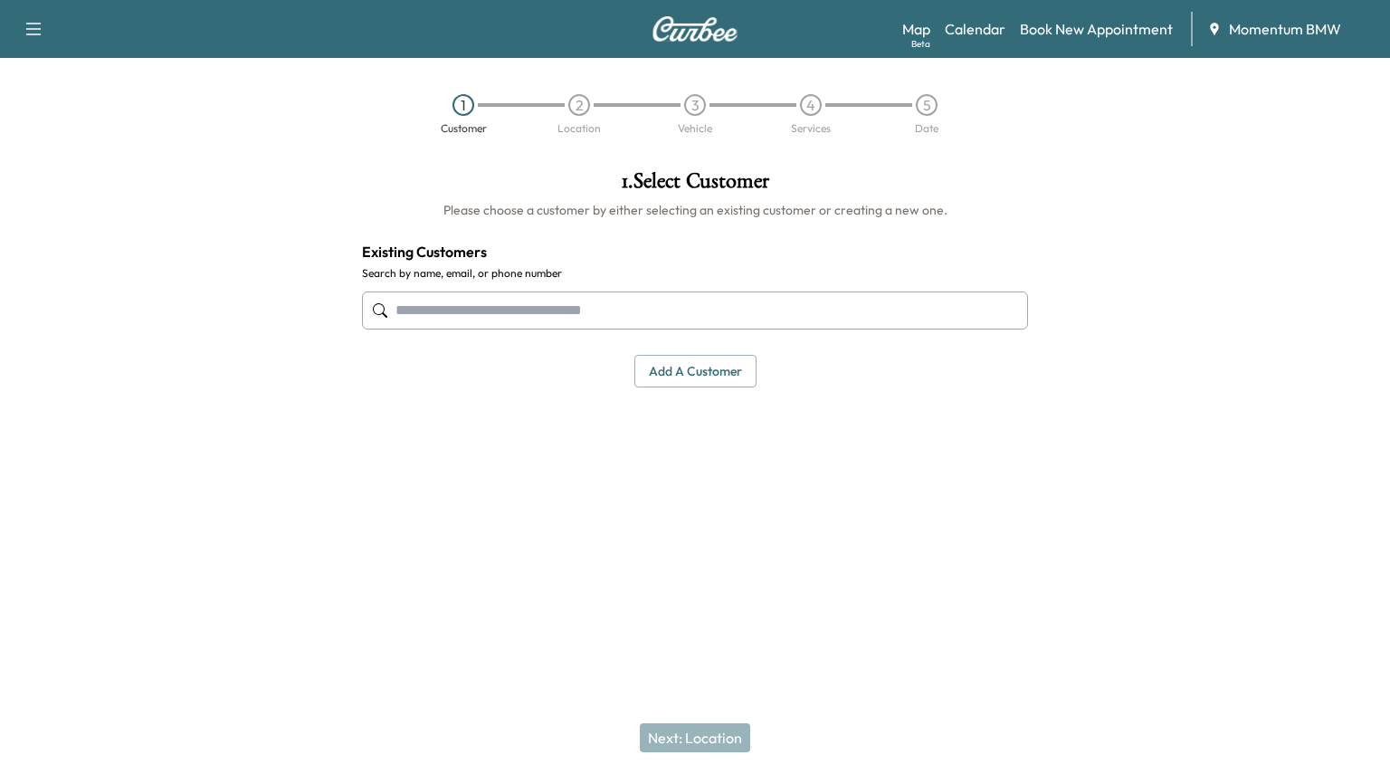 The image size is (1390, 774). Describe the element at coordinates (463, 129) in the screenshot. I see `div: Customer` at that location.